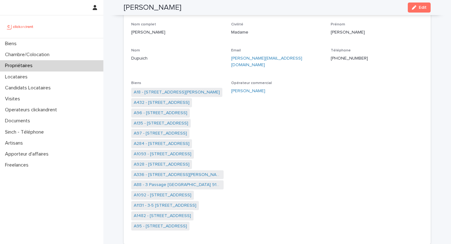 The width and height of the screenshot is (451, 244). What do you see at coordinates (20, 66) in the screenshot?
I see `p: Propriétaires` at bounding box center [20, 66].